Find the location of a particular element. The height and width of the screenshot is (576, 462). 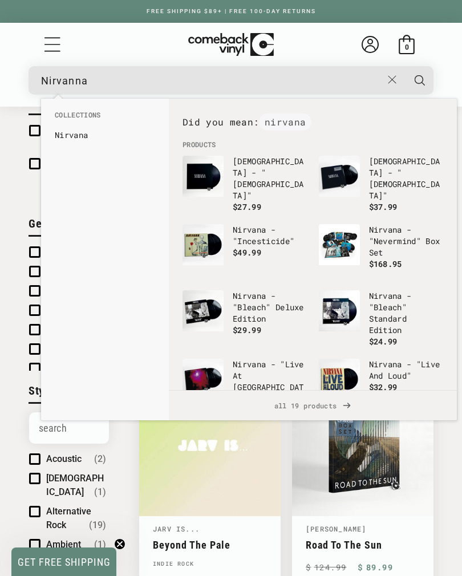

span: $32.99 is located at coordinates (383, 386).